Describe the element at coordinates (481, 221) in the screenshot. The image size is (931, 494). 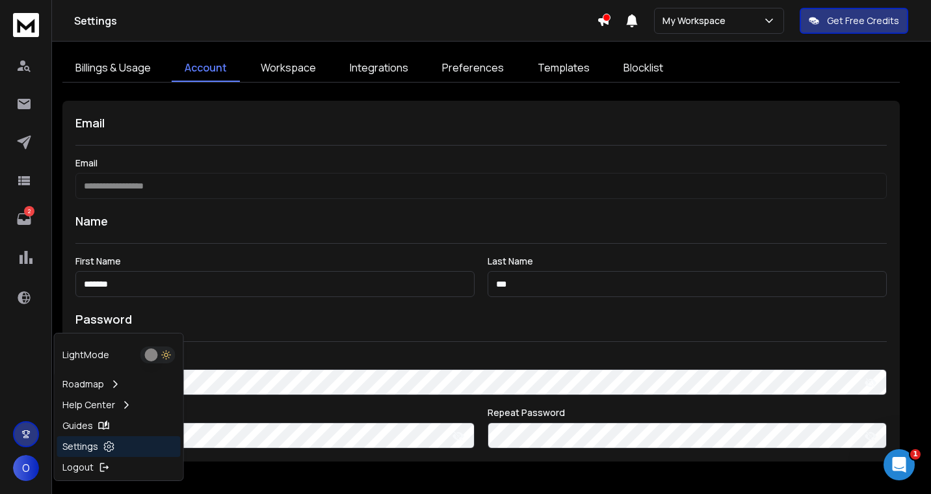
I see `h1: Name` at that location.